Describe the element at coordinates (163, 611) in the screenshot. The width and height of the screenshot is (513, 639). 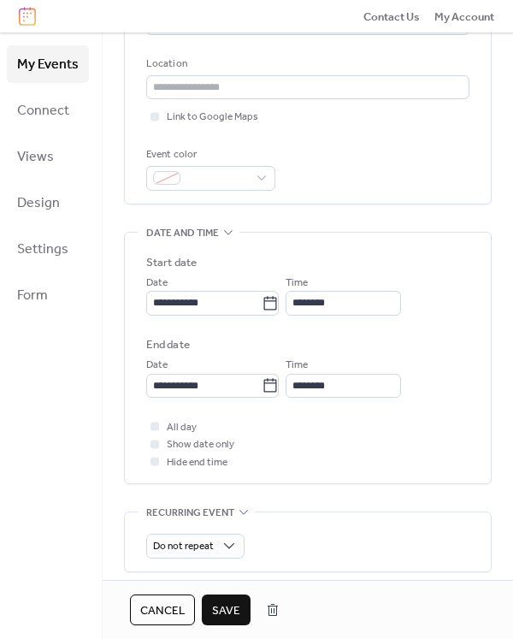
I see `span: Cancel` at that location.